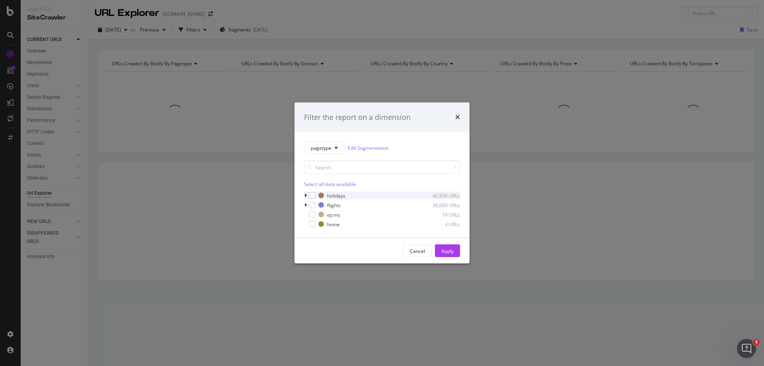 The image size is (764, 366). I want to click on div: 36,000 URLs, so click(440, 205).